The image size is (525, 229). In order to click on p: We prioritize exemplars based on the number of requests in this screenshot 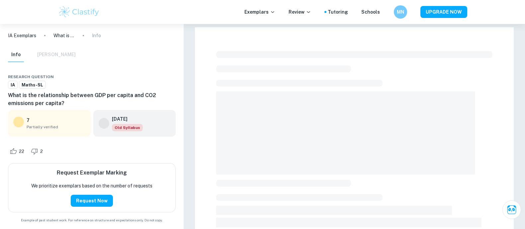, I will do `click(92, 186)`.